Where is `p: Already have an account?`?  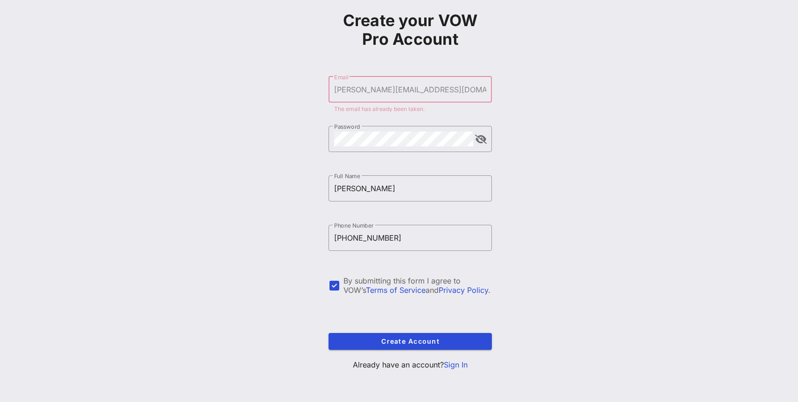 p: Already have an account? is located at coordinates (410, 365).